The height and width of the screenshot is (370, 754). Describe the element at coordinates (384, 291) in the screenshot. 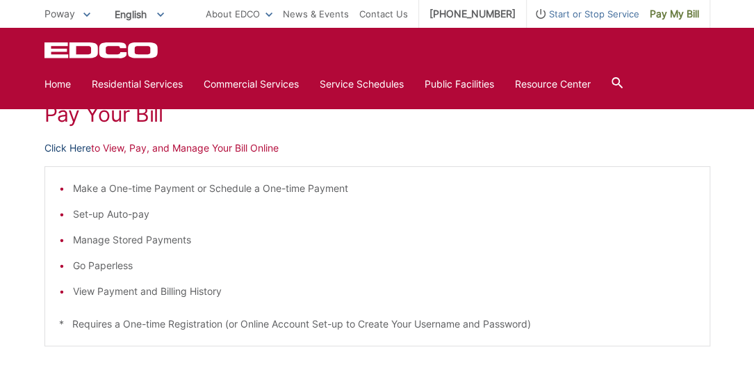

I see `li: View Payment and Billing History` at that location.